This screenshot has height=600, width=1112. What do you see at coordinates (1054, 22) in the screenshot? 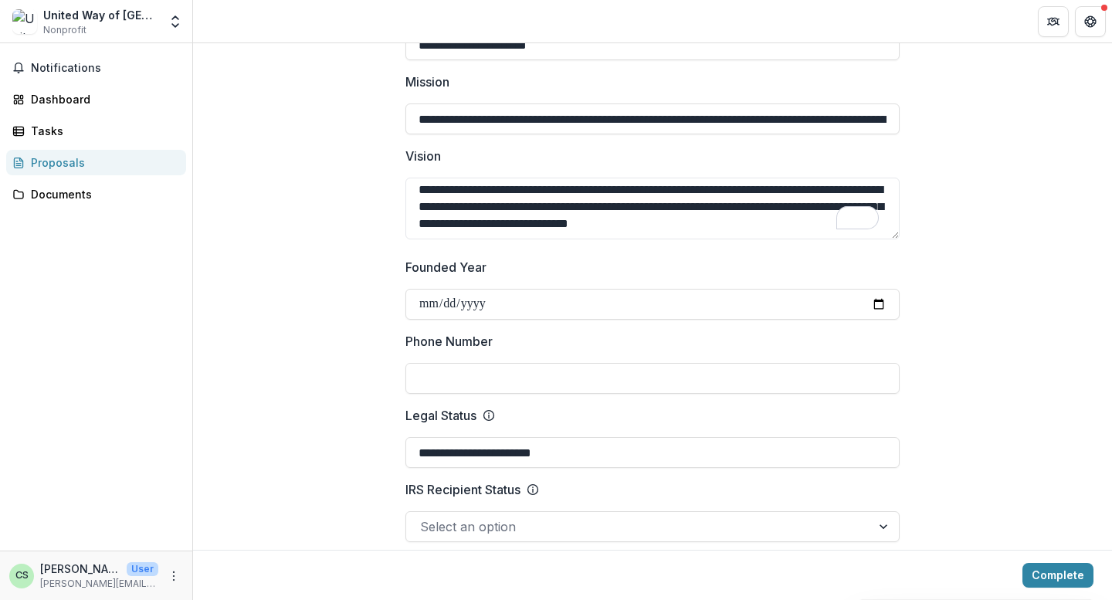
I see `button: Partners` at bounding box center [1054, 22].